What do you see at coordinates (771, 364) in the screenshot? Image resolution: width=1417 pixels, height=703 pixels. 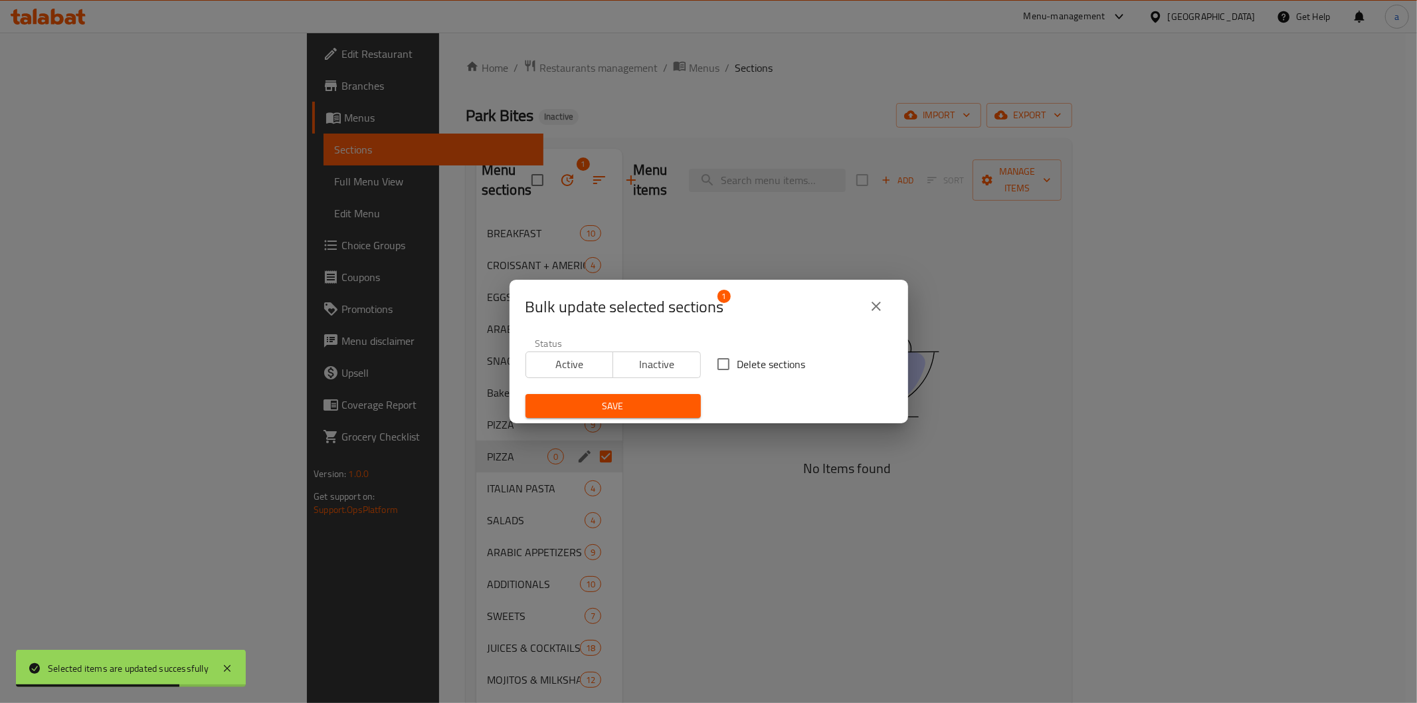 I see `span: Delete sections` at bounding box center [771, 364].